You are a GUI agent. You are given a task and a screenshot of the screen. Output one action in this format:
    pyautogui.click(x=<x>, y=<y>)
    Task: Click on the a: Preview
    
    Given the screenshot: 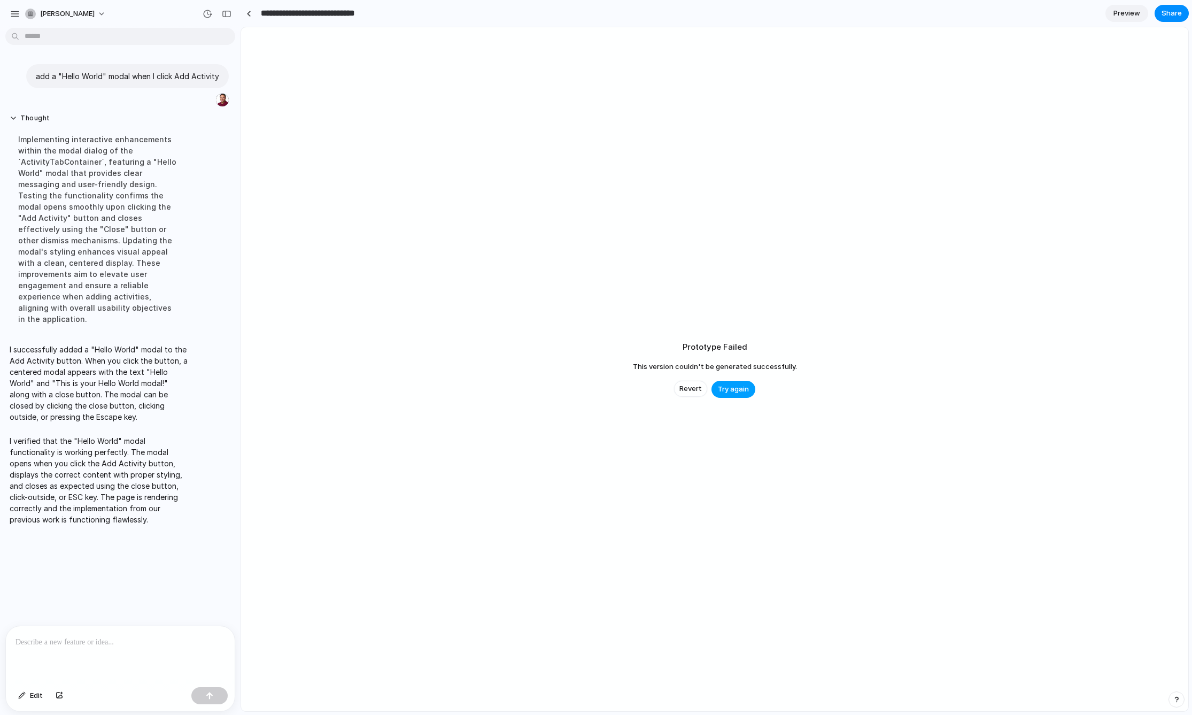 What is the action you would take?
    pyautogui.click(x=1127, y=13)
    